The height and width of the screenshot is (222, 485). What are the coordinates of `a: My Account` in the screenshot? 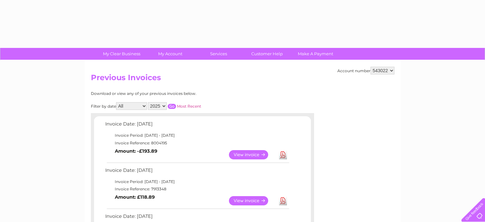 It's located at (170, 54).